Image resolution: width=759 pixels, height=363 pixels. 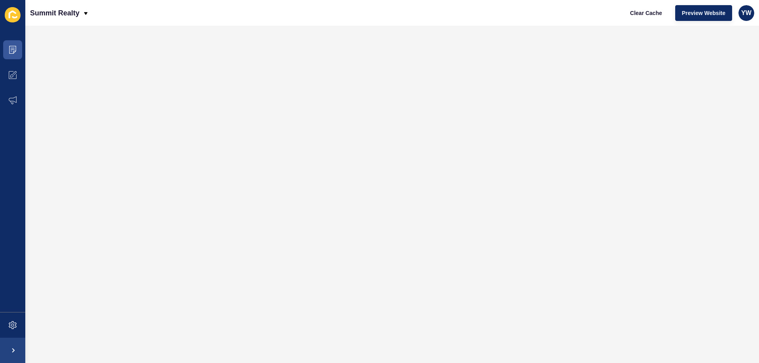 I want to click on button: Clear Cache, so click(x=646, y=13).